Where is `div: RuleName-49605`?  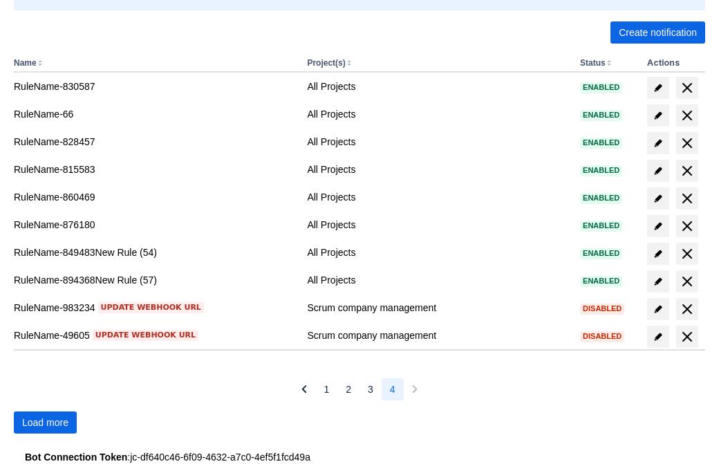 div: RuleName-49605 is located at coordinates (155, 335).